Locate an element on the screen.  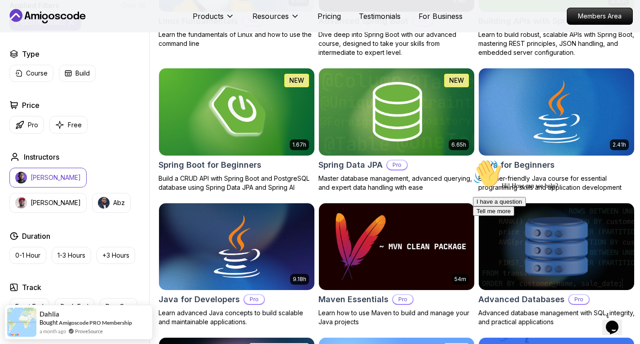
p: For Business is located at coordinates (441, 16).